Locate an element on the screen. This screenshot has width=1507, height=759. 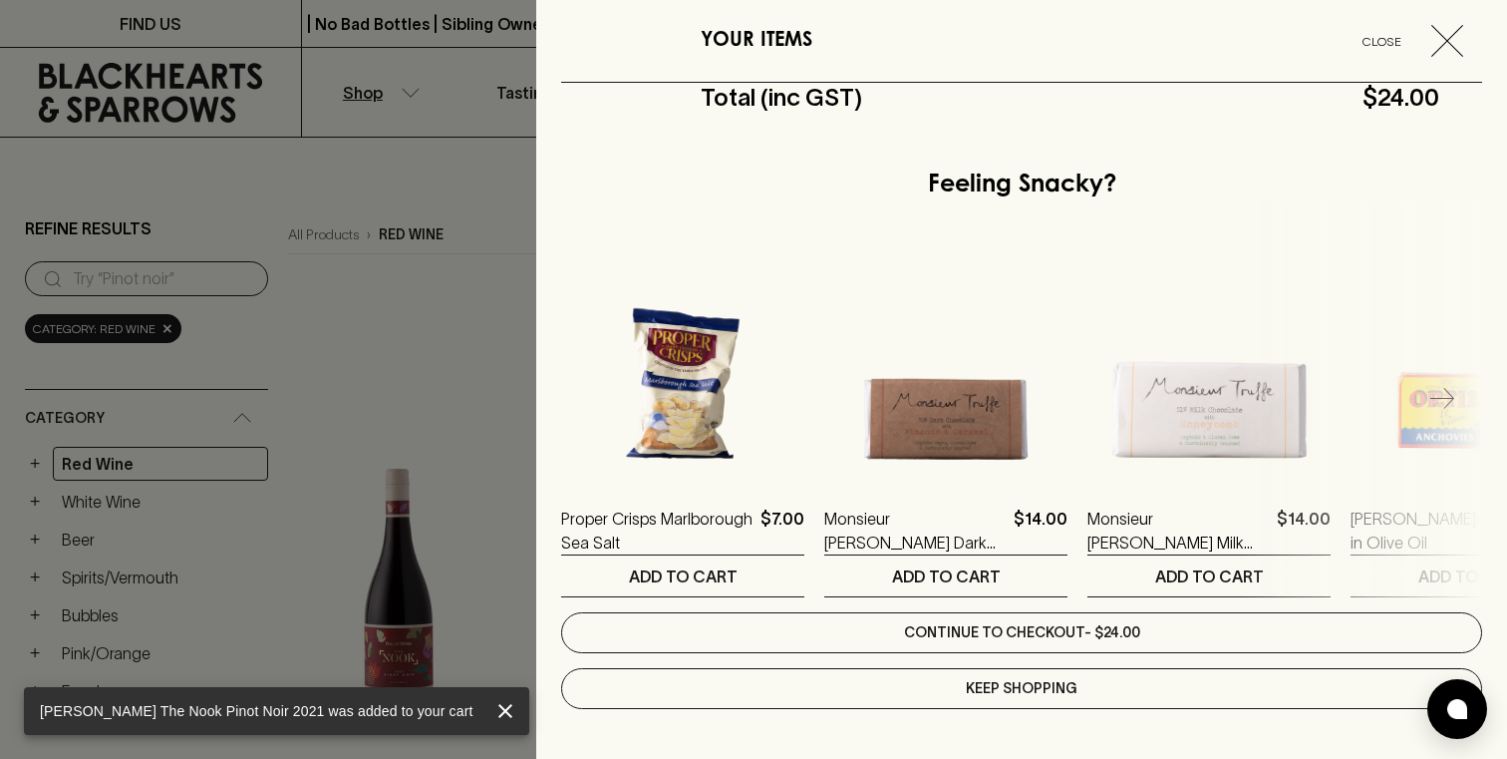
img: Proper Crisps Marlborough Sea Salt is located at coordinates (683, 366).